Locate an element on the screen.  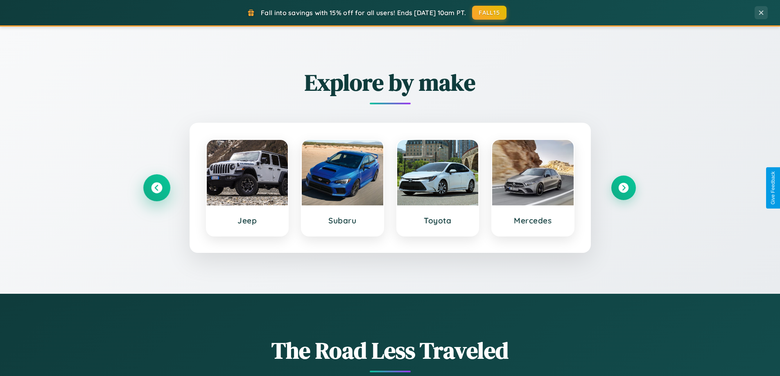
div: Give Feedback is located at coordinates (773, 188).